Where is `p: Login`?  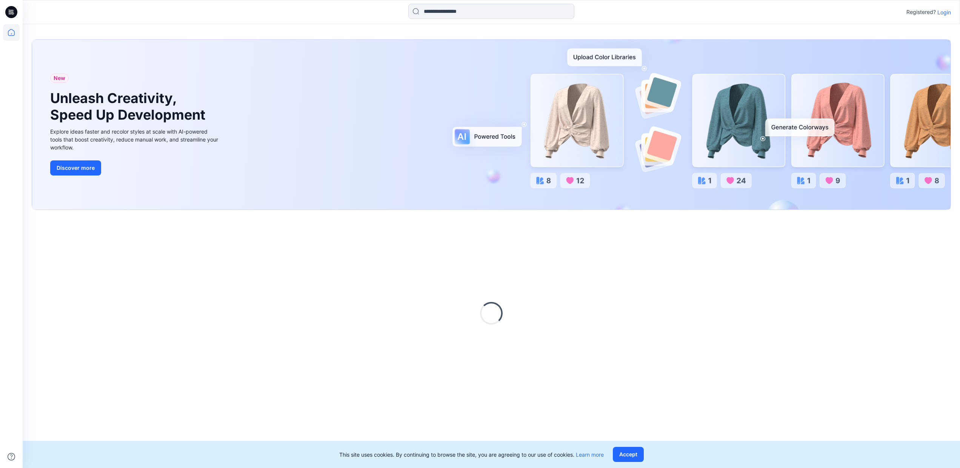
p: Login is located at coordinates (944, 12).